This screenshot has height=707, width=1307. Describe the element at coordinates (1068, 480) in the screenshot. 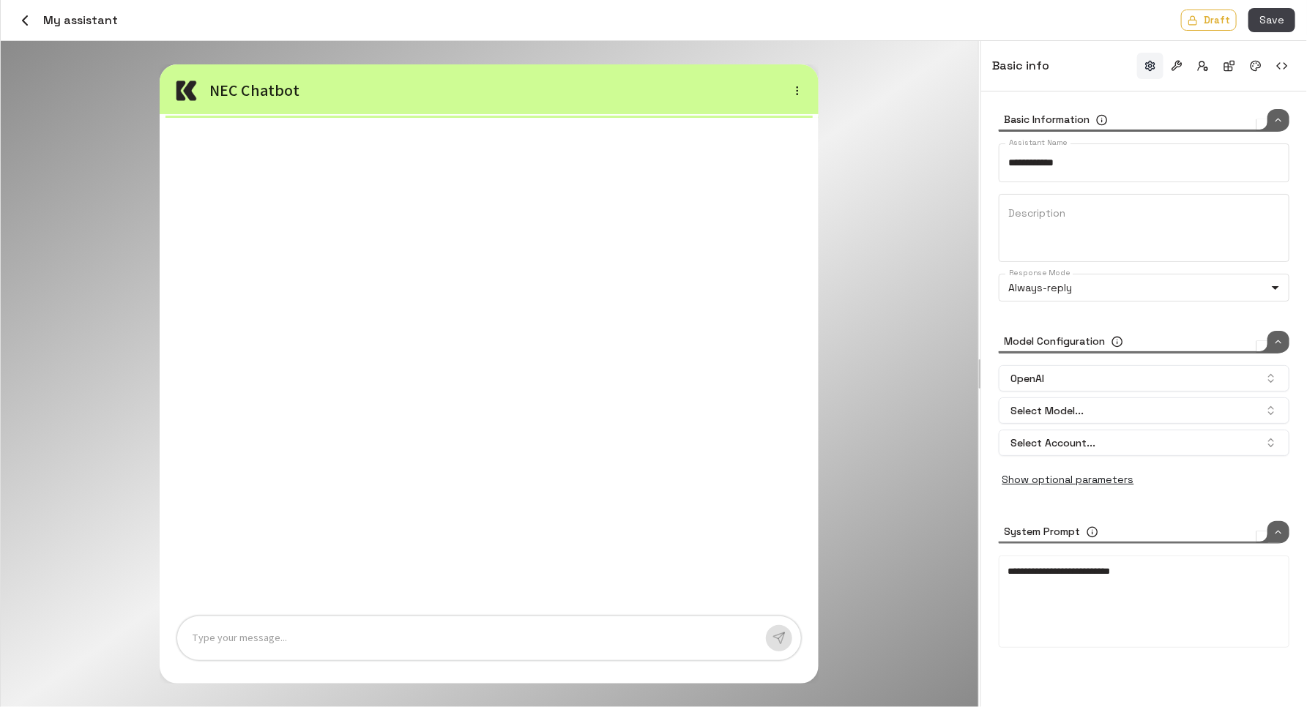

I see `button: Show optional parameters` at that location.